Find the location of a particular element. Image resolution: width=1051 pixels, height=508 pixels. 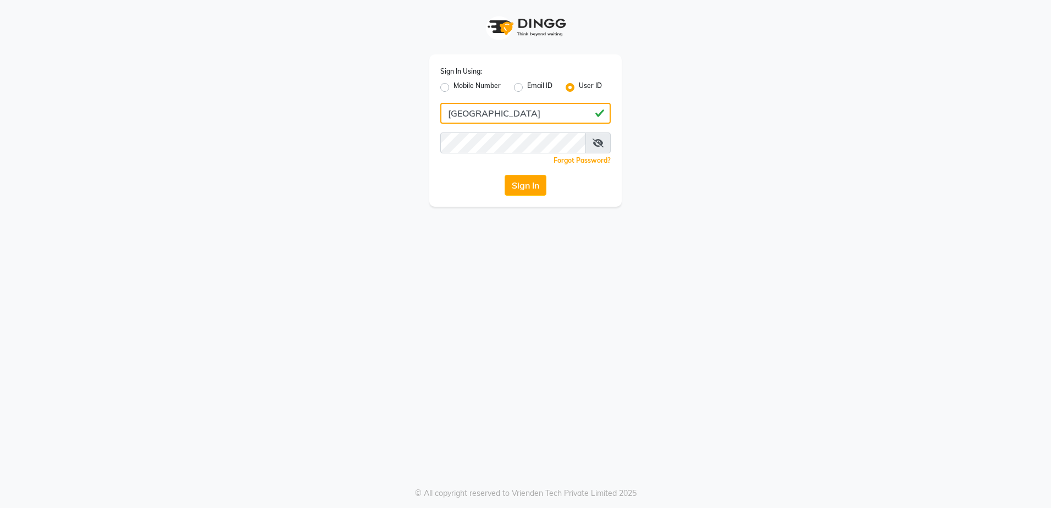

label: User ID is located at coordinates (590, 87).